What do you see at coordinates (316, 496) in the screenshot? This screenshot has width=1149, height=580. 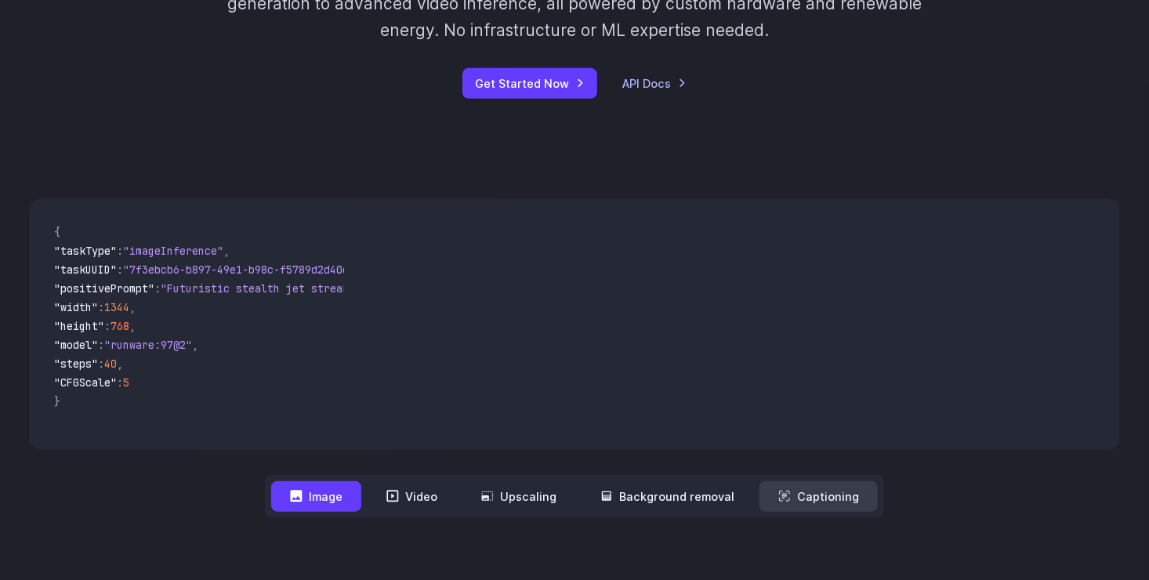 I see `button: Image` at bounding box center [316, 496].